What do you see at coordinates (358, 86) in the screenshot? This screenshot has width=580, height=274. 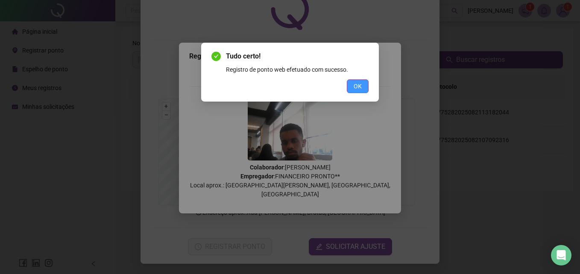 I see `span: OK` at bounding box center [358, 86].